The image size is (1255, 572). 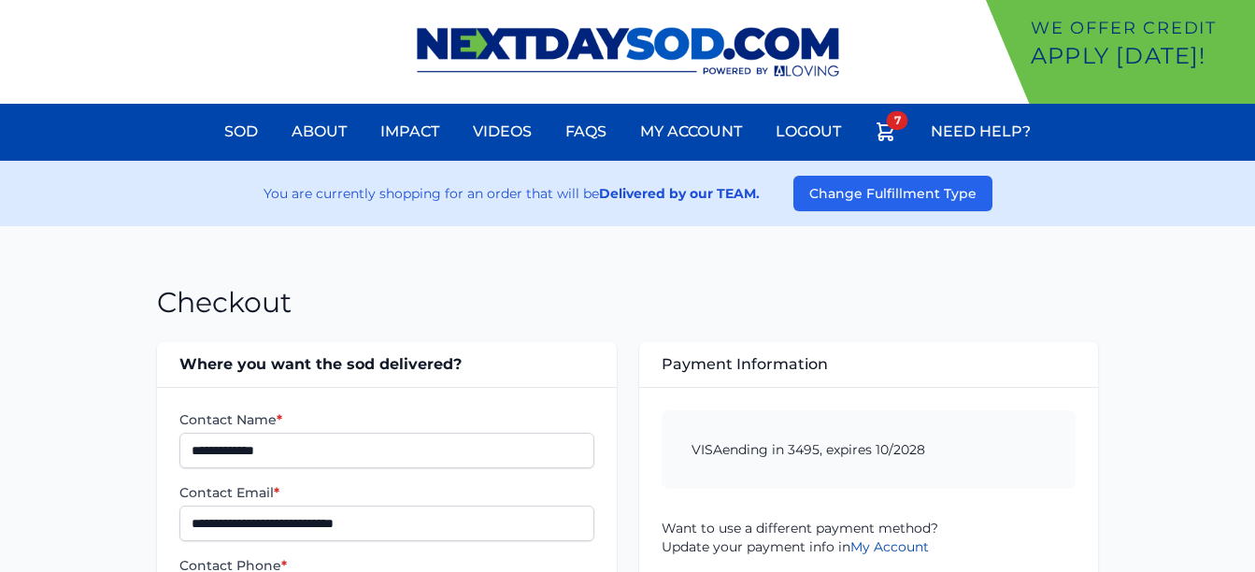 I want to click on label: Contact Email, so click(x=387, y=493).